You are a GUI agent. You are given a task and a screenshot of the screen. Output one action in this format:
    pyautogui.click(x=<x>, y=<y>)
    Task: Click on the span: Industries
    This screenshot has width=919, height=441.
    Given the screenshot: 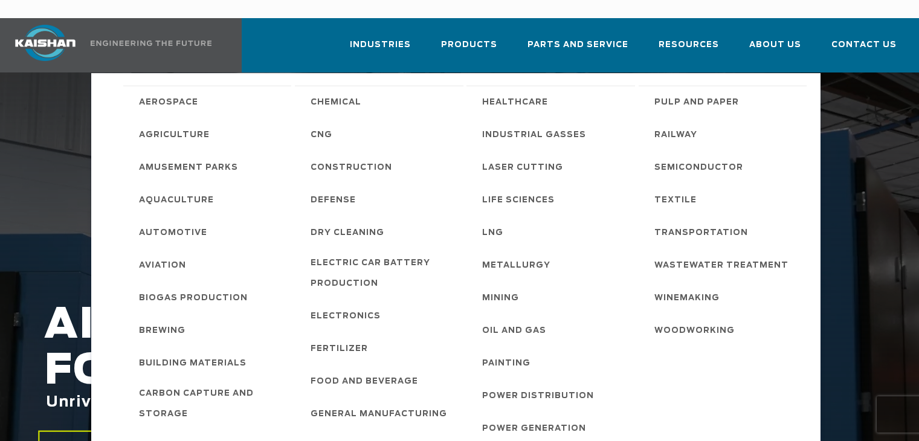 What is the action you would take?
    pyautogui.click(x=380, y=45)
    